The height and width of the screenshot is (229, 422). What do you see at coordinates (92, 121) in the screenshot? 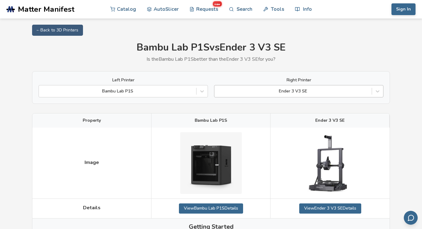
I see `span: Property` at bounding box center [92, 121].